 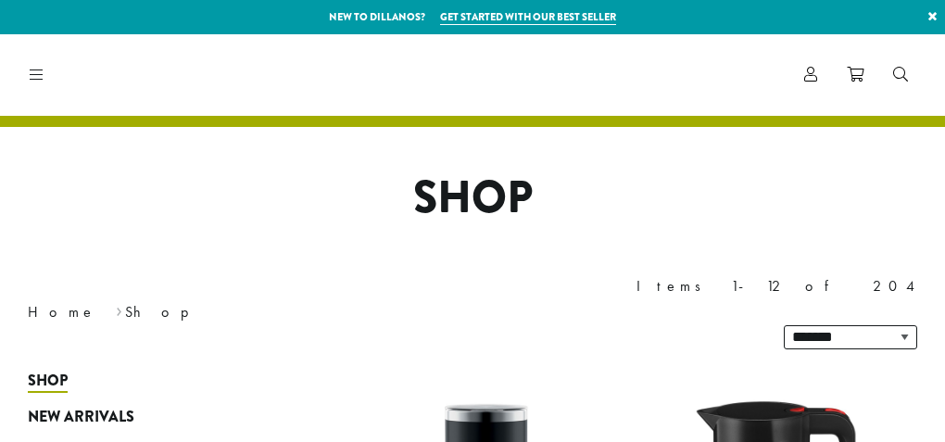 I want to click on a: Home, so click(x=62, y=311).